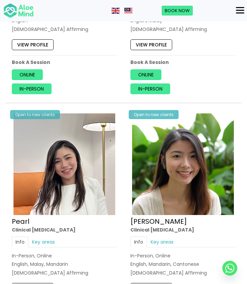 The height and width of the screenshot is (284, 247). Describe the element at coordinates (128, 11) in the screenshot. I see `img: ms` at that location.